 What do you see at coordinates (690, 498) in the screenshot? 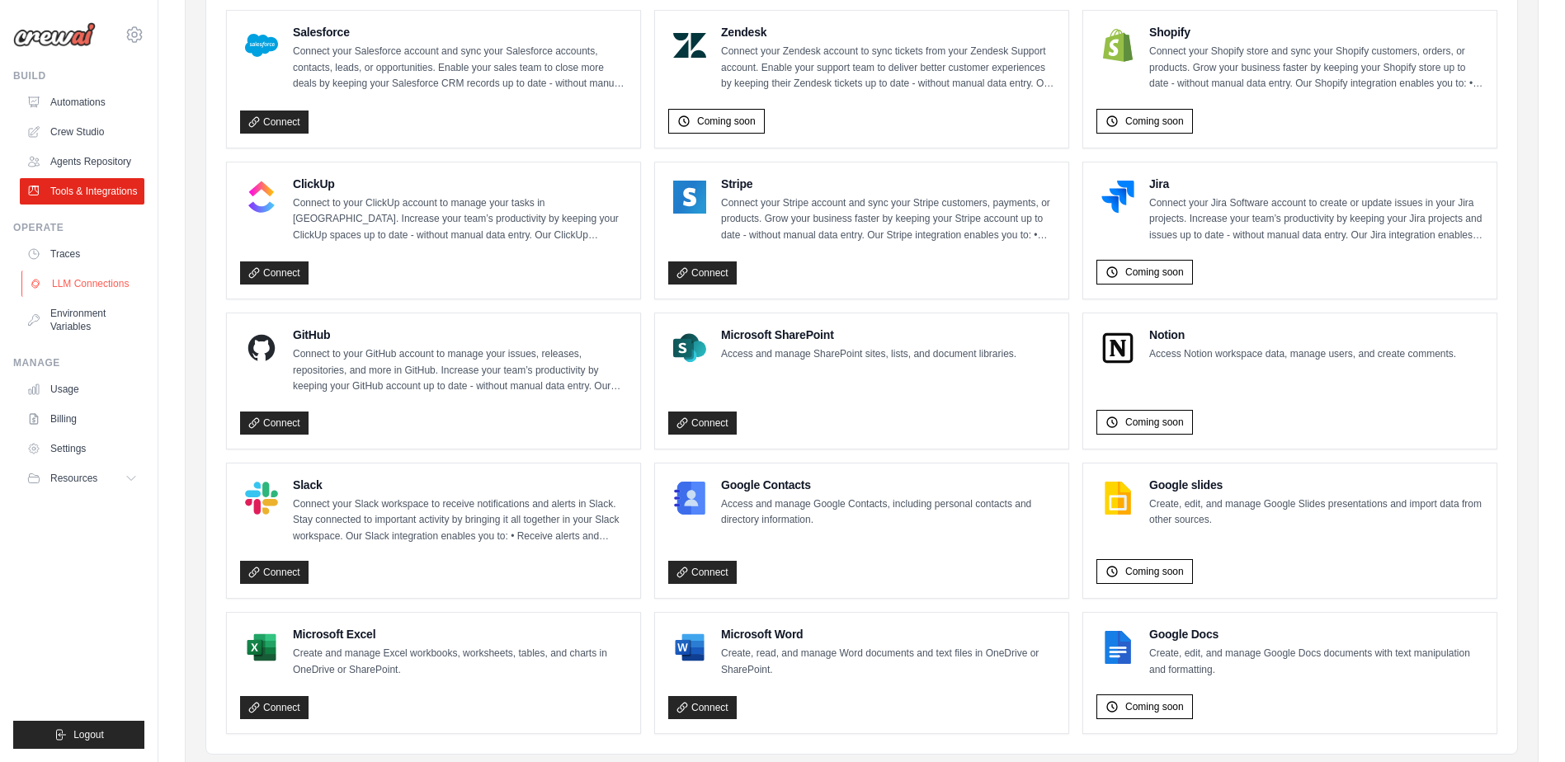
I see `img: Google Contacts Logo` at bounding box center [690, 498].